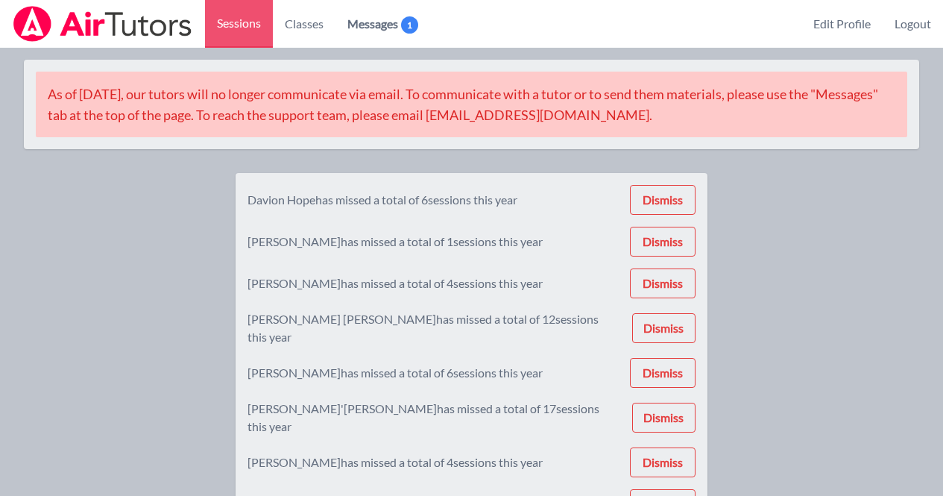 The width and height of the screenshot is (943, 496). What do you see at coordinates (382, 200) in the screenshot?
I see `div: Davion Hope has missed a total of 6 sessions this year` at bounding box center [382, 200].